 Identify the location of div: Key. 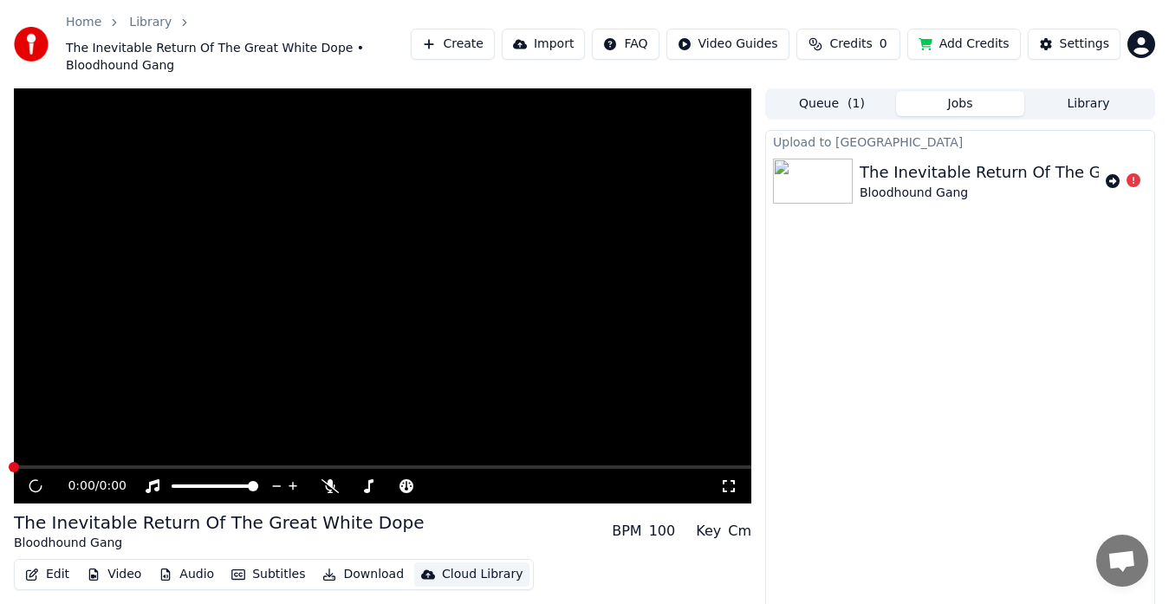
(708, 531).